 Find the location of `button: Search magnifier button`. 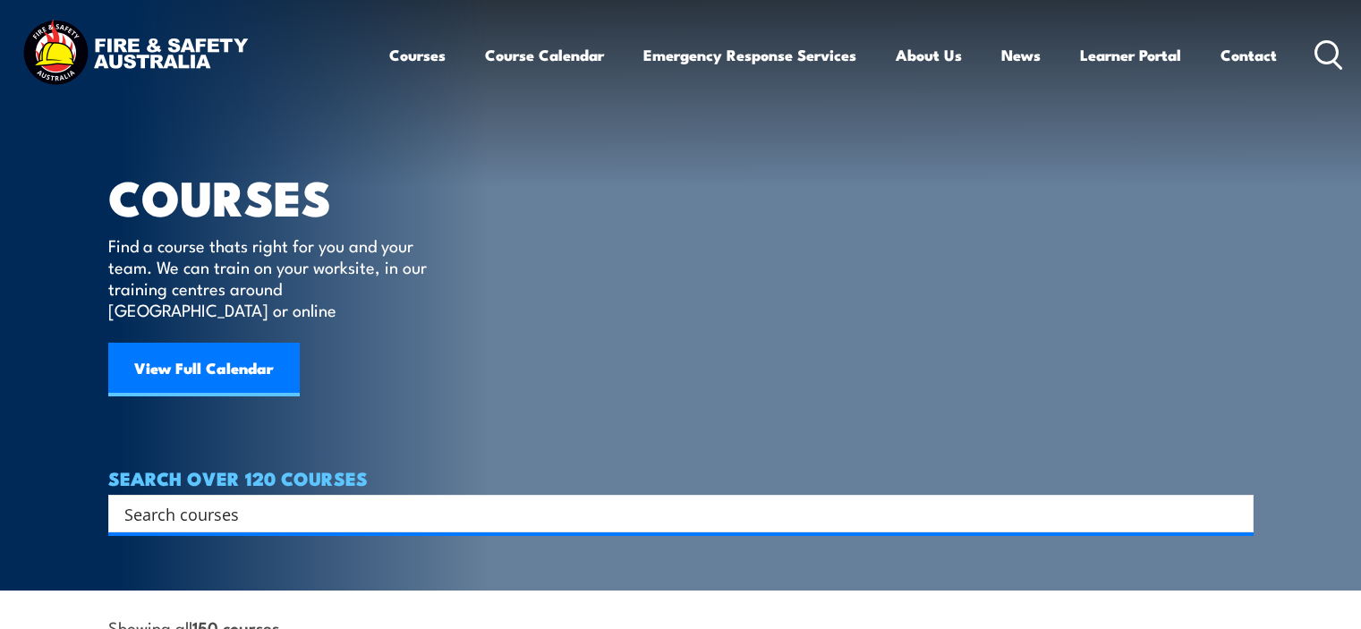

button: Search magnifier button is located at coordinates (1235, 514).